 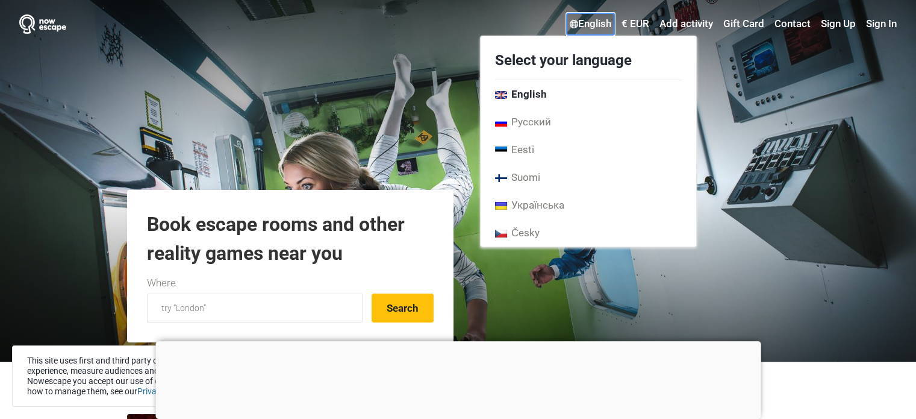 I want to click on span: Česky, so click(x=517, y=233).